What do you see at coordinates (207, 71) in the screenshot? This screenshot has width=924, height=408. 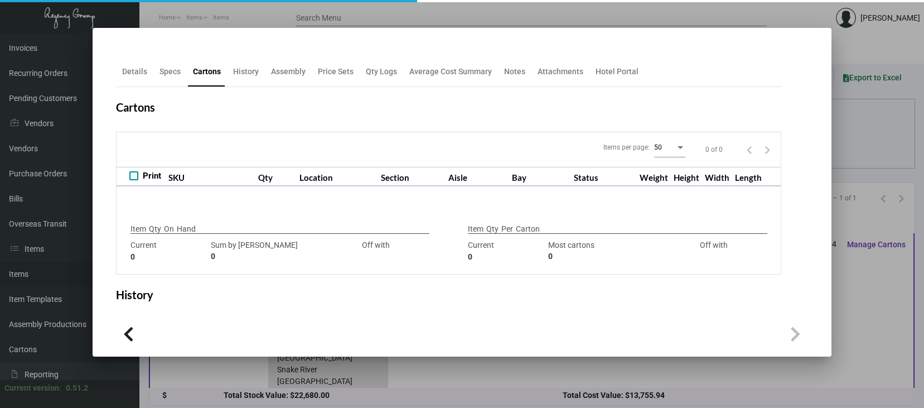 I see `div: Cartons` at bounding box center [207, 71].